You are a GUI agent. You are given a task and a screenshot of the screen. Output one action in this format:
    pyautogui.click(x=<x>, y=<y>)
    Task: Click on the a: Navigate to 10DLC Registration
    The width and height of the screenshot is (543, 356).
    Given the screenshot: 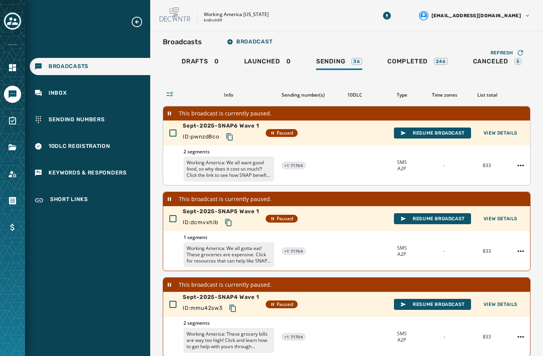 What is the action you would take?
    pyautogui.click(x=90, y=146)
    